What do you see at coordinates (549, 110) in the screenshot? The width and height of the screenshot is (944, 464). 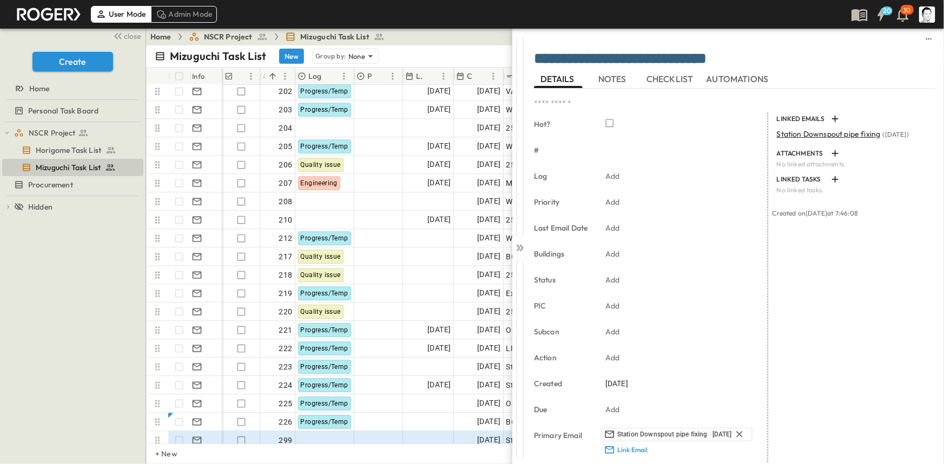 I see `span: WS Mezzanine floor EPS` at bounding box center [549, 110].